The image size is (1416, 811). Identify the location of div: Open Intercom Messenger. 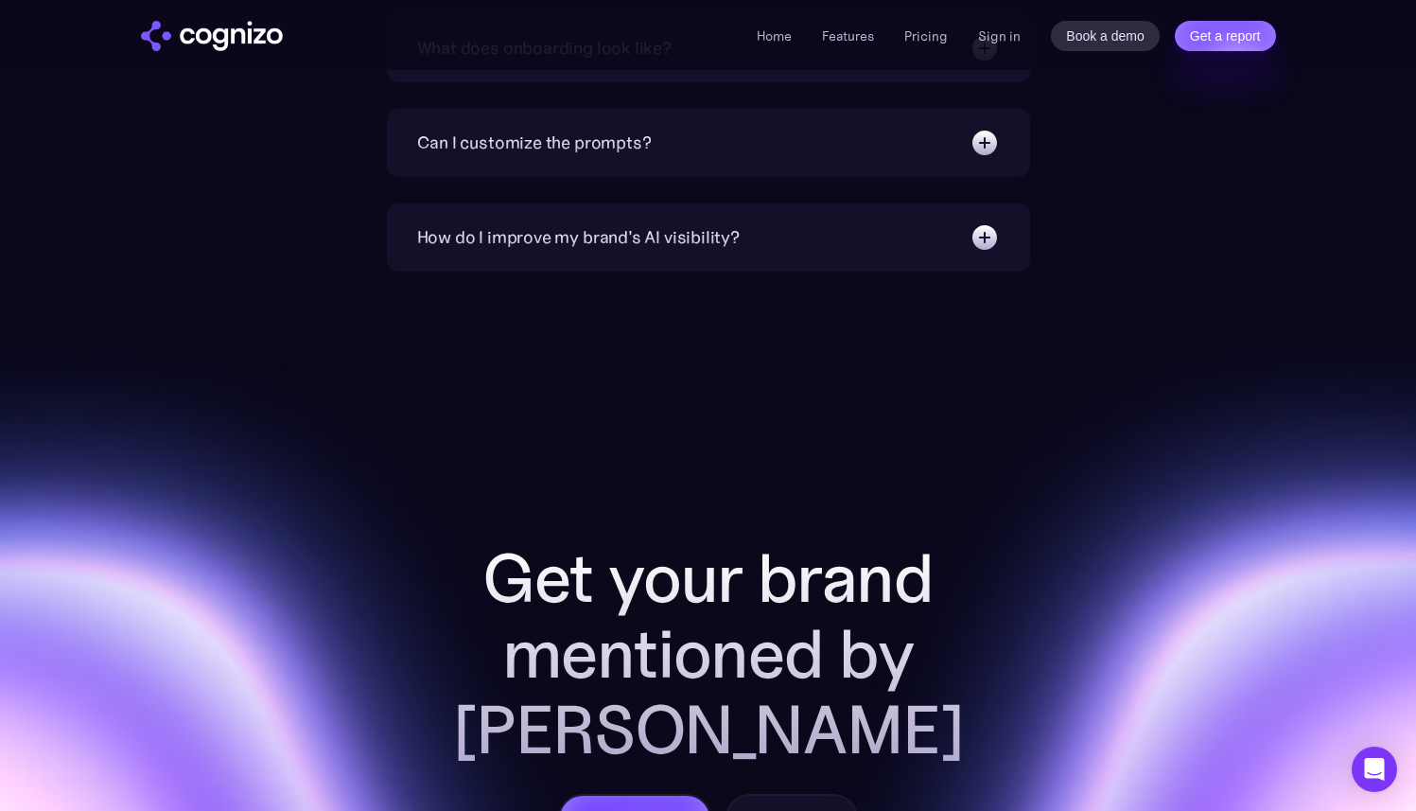
(1374, 769).